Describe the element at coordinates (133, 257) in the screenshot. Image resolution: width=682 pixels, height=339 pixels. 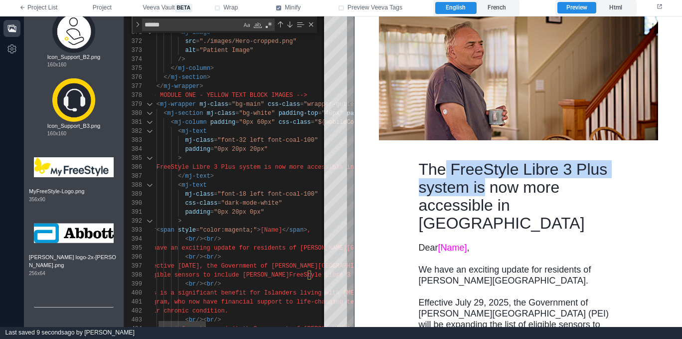
I see `div: 396` at that location.